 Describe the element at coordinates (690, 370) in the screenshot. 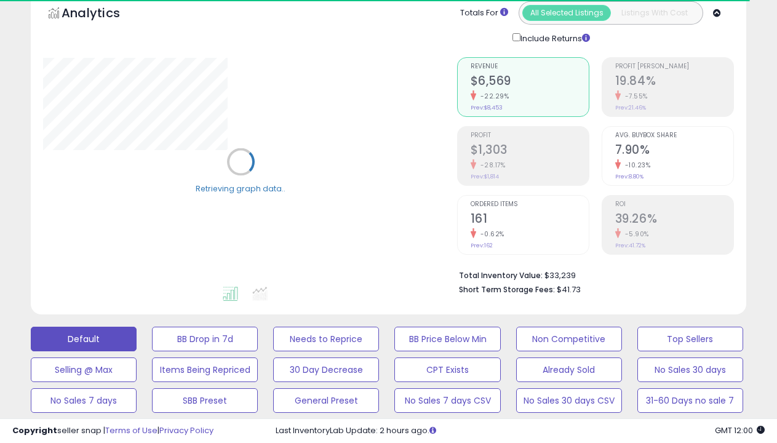

I see `button: No Sales 30 days` at that location.